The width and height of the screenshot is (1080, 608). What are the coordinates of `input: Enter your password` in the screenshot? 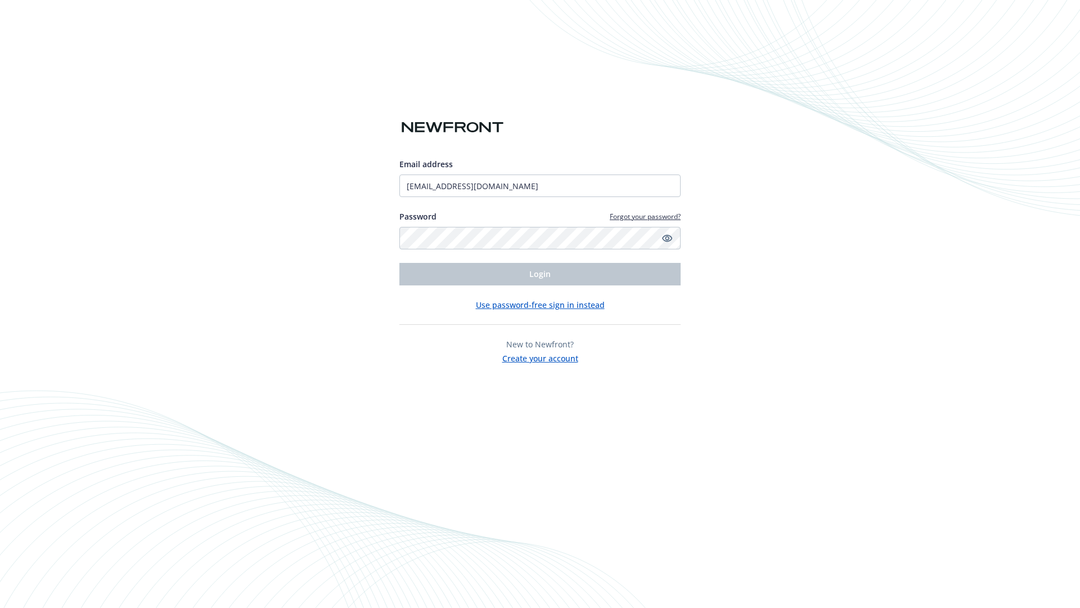 It's located at (540, 238).